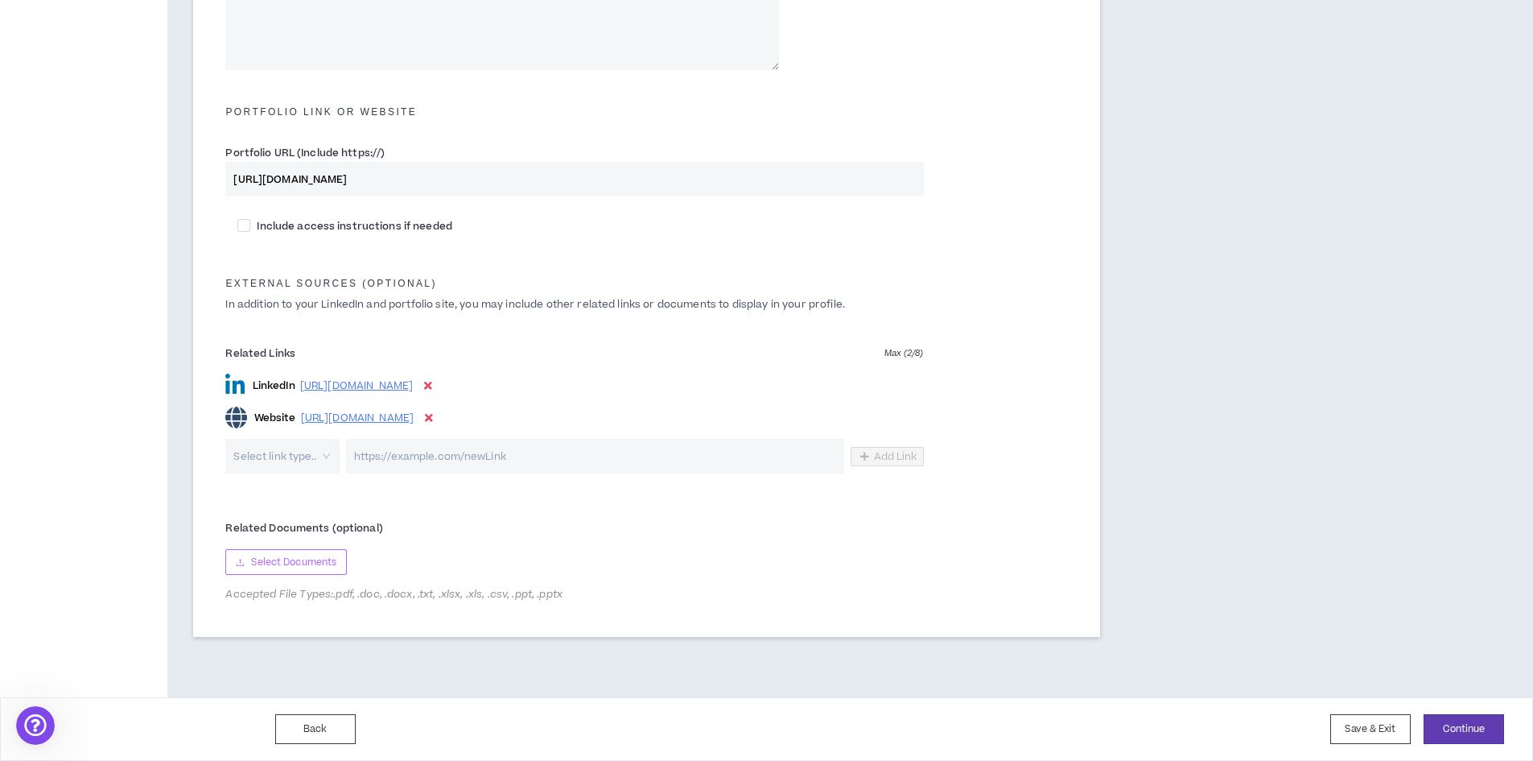  What do you see at coordinates (267, 22) in the screenshot?
I see `button: Home` at bounding box center [267, 22].